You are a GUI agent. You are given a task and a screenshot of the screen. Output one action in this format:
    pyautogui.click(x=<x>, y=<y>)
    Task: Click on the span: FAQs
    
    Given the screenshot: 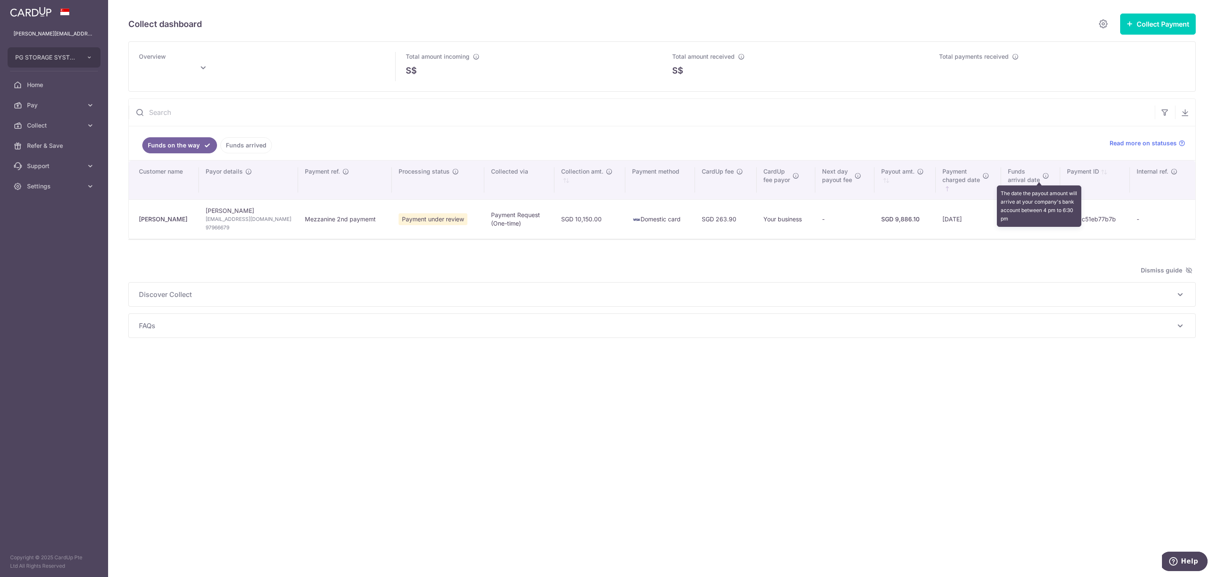 What is the action you would take?
    pyautogui.click(x=657, y=326)
    